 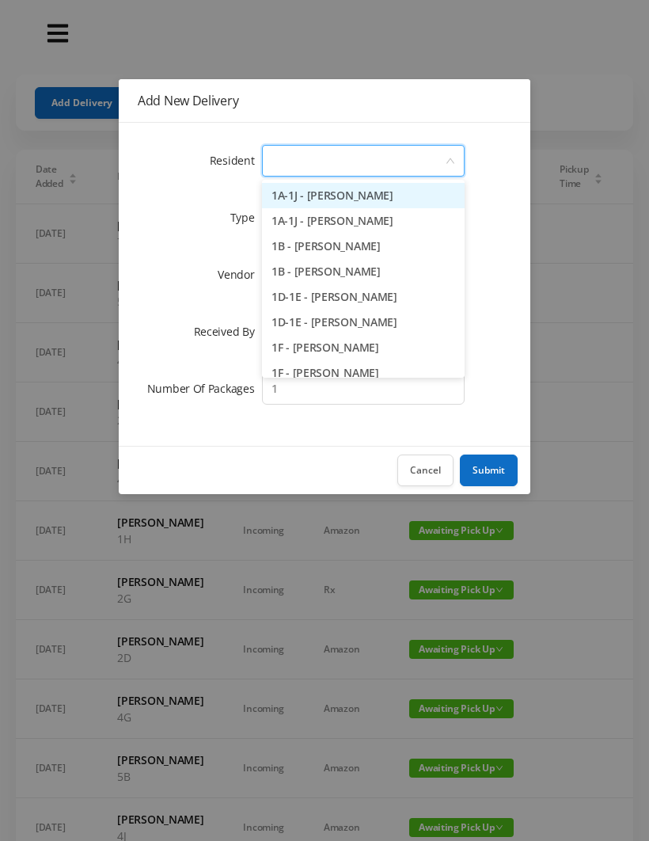 I want to click on form: Add New Delivery, so click(x=324, y=275).